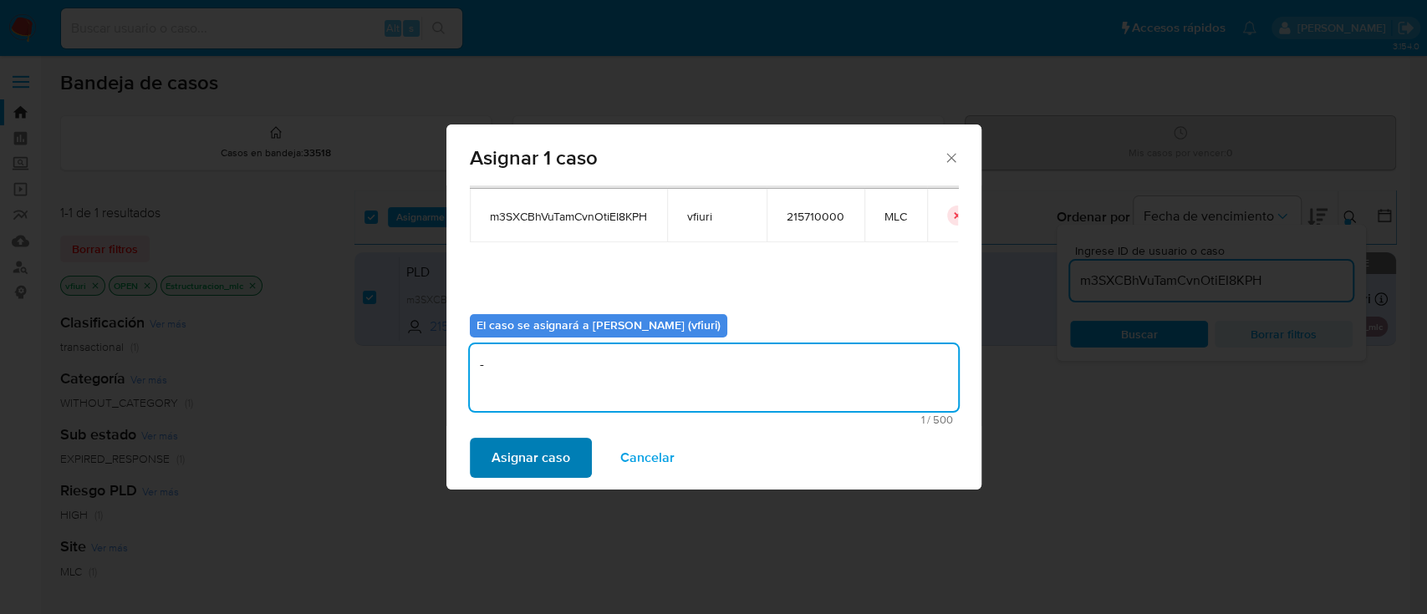 This screenshot has width=1427, height=614. Describe the element at coordinates (531, 458) in the screenshot. I see `span: Asignar caso` at that location.